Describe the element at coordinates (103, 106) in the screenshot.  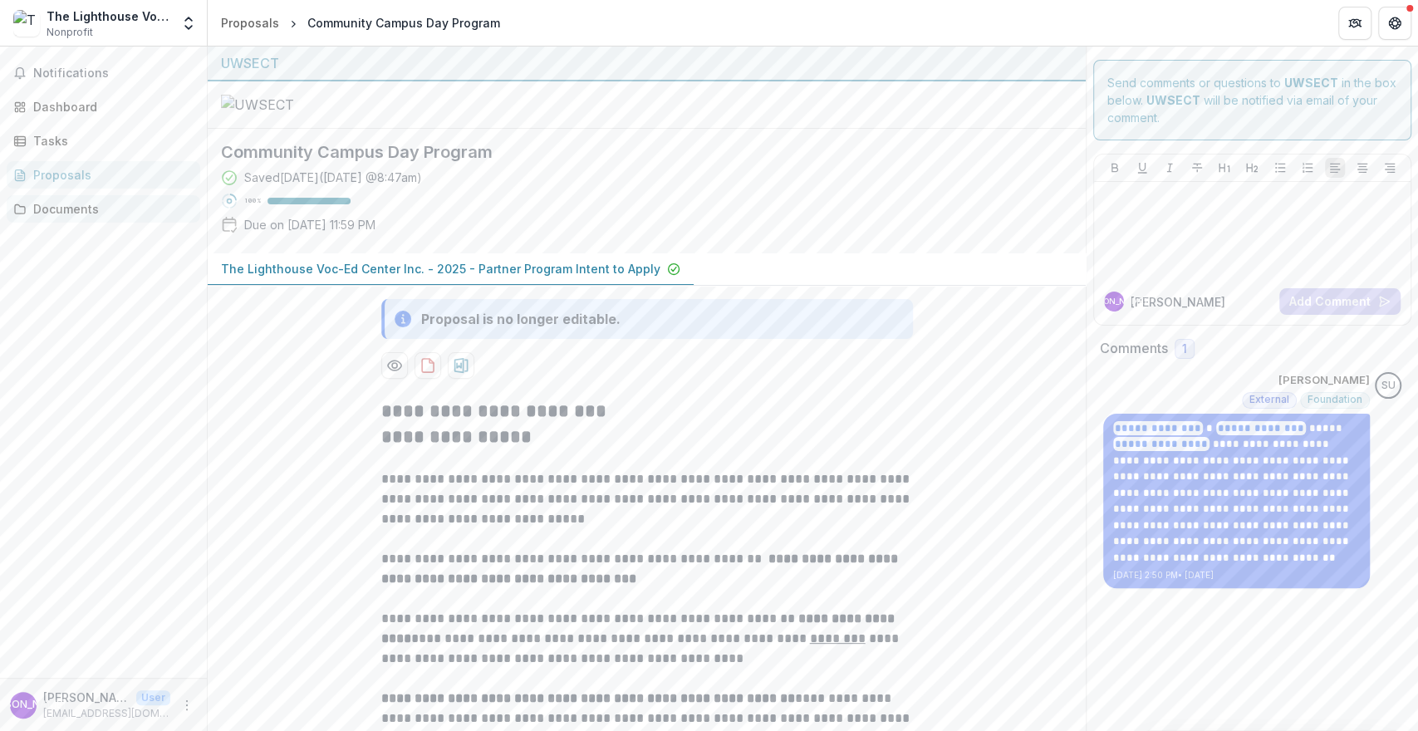
I see `a: Dashboard` at that location.